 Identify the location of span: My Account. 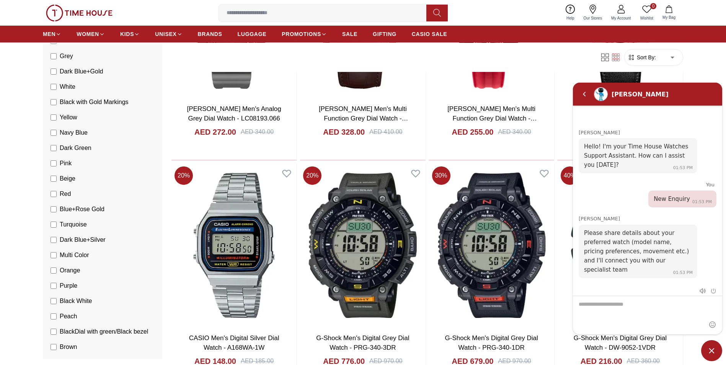
(621, 18).